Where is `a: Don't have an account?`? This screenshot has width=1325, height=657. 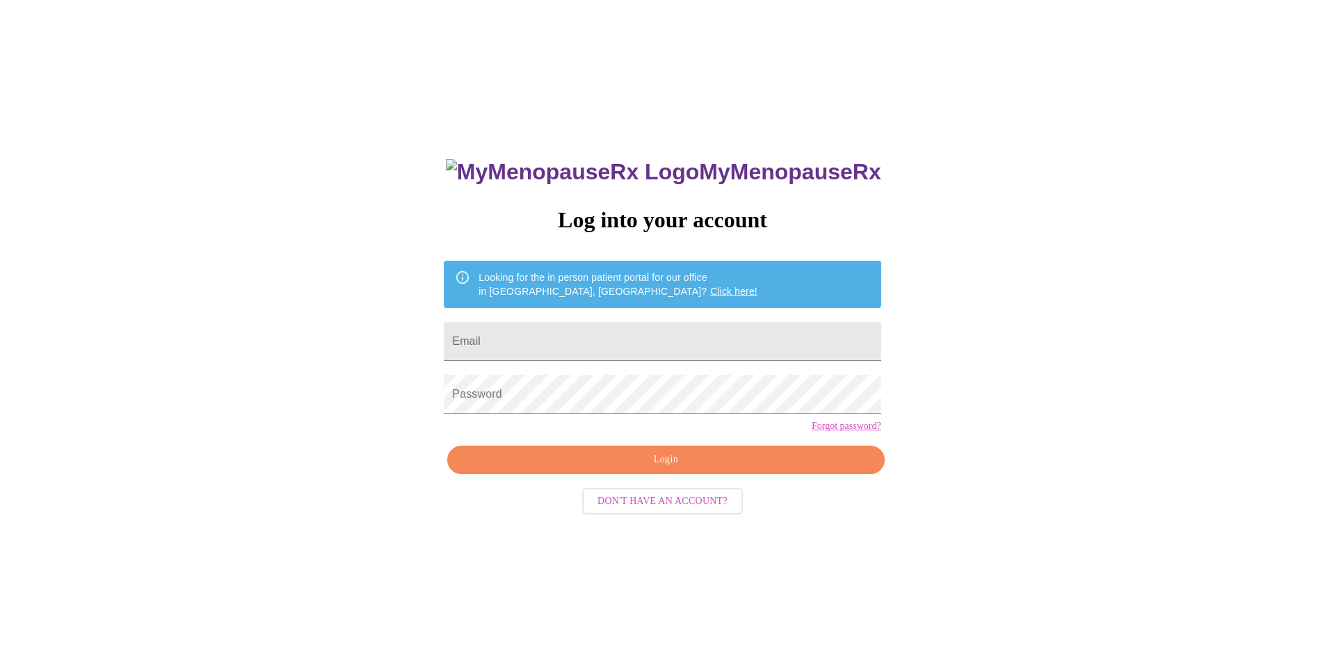
a: Don't have an account? is located at coordinates (662, 499).